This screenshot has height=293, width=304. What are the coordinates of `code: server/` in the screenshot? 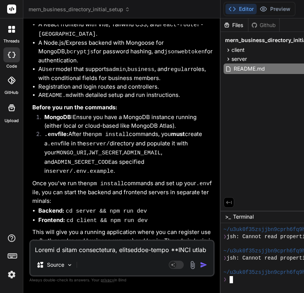 It's located at (98, 144).